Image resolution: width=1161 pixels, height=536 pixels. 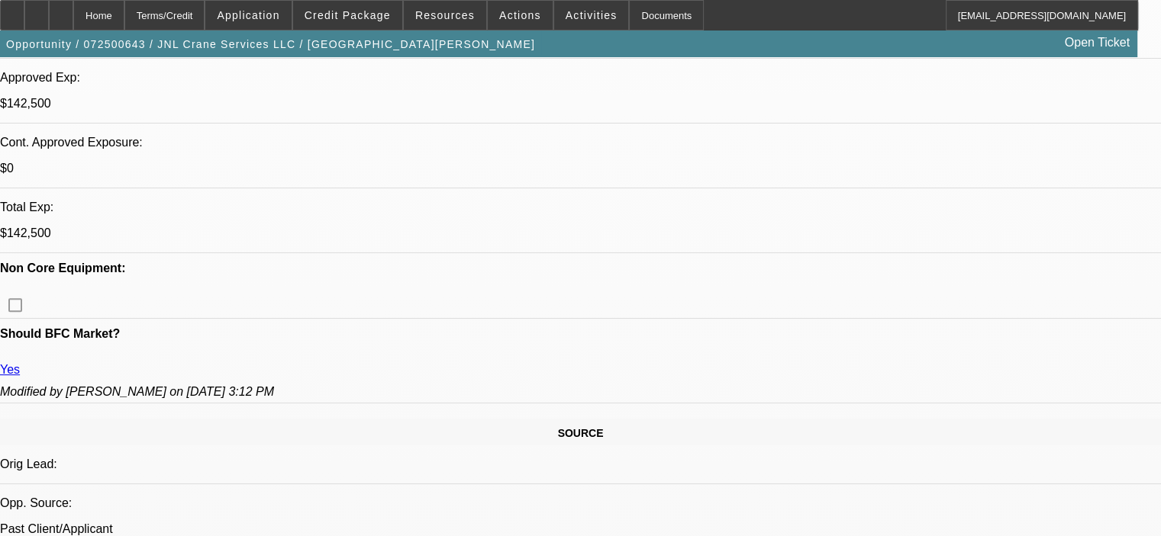 What do you see at coordinates (520, 15) in the screenshot?
I see `button: Actions` at bounding box center [520, 15].